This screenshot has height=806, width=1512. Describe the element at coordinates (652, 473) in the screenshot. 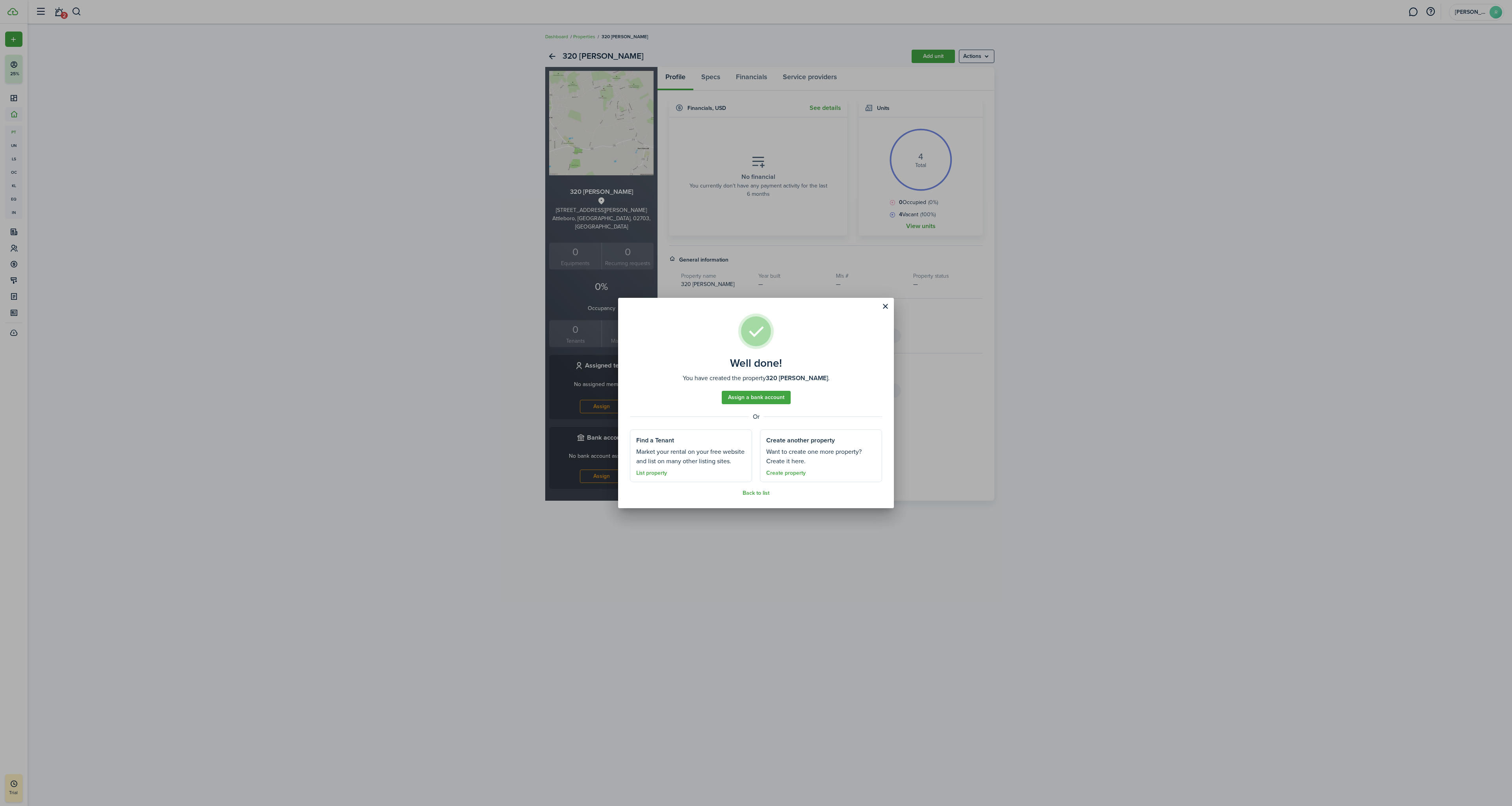

I see `a: List property` at that location.